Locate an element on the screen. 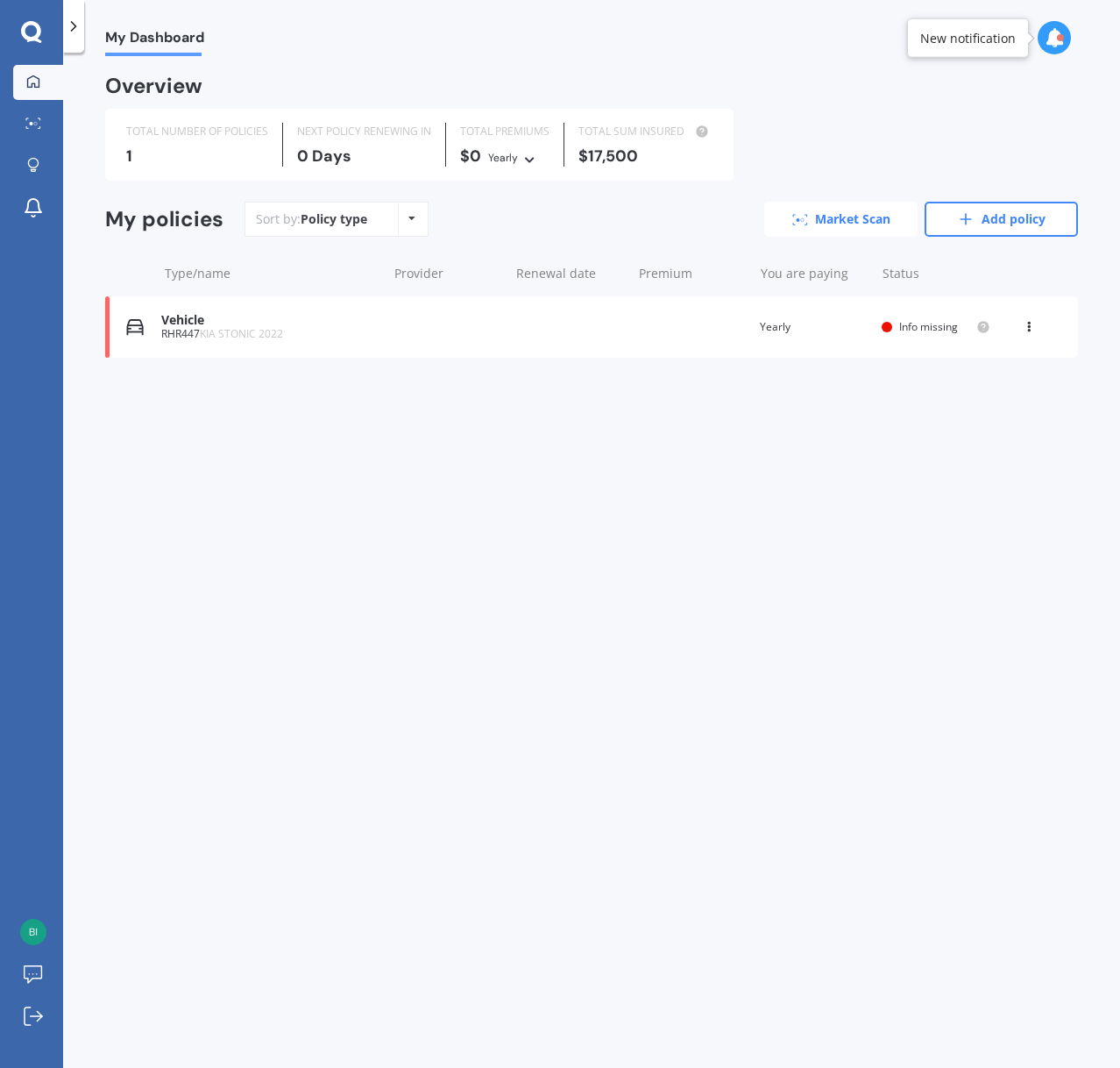  div: TOTAL PREMIUMS is located at coordinates (505, 132).